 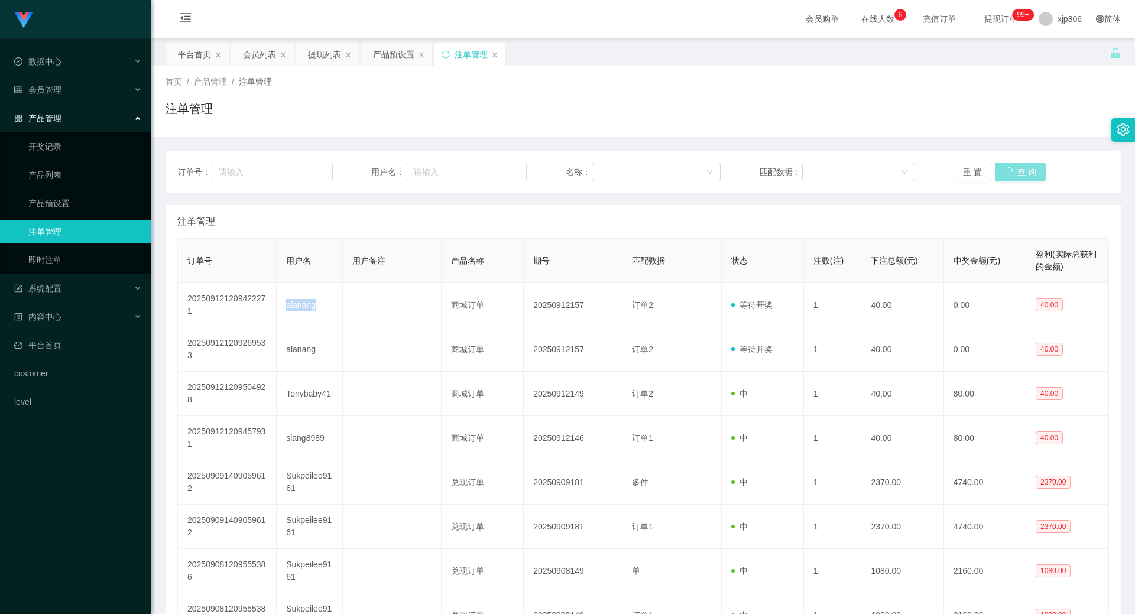 I want to click on div: 会员列表, so click(x=259, y=54).